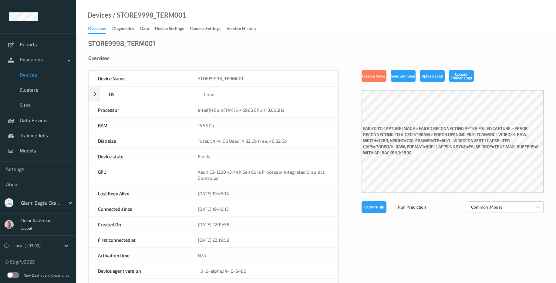 This screenshot has height=283, width=556. I want to click on div: Device Name, so click(139, 78).